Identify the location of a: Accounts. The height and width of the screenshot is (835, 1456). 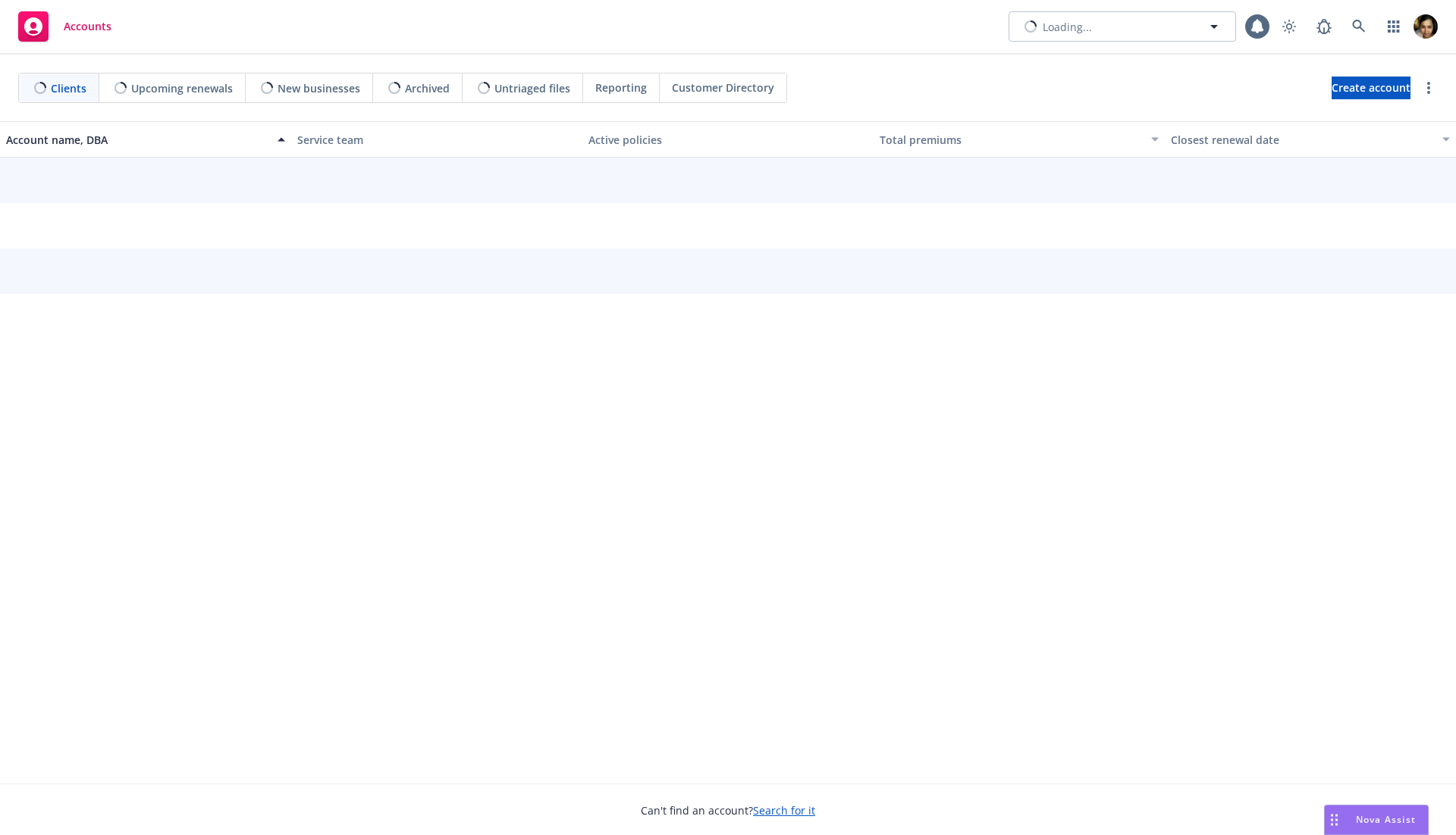
(64, 26).